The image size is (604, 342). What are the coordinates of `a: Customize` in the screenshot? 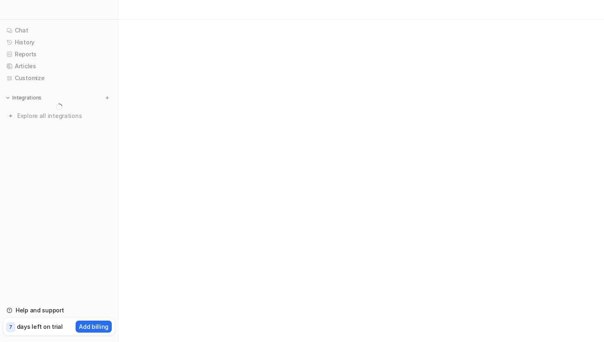 It's located at (59, 78).